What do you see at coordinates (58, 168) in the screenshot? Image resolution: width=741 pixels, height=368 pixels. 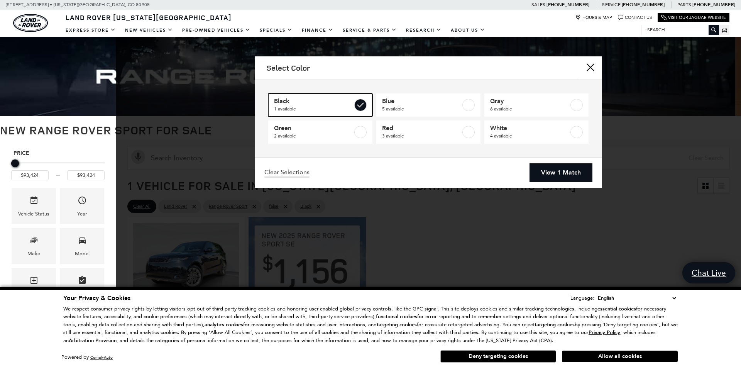 I see `div: Price` at bounding box center [58, 168].